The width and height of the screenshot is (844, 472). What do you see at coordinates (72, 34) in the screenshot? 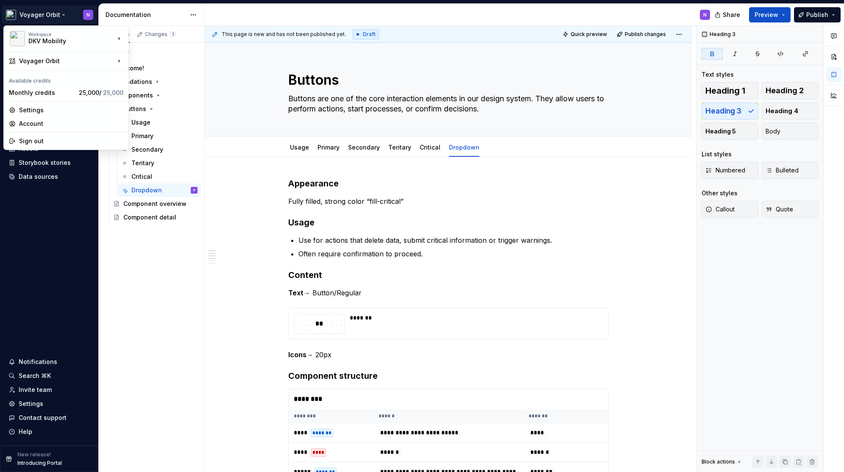
I see `div: Workspace` at bounding box center [72, 34].